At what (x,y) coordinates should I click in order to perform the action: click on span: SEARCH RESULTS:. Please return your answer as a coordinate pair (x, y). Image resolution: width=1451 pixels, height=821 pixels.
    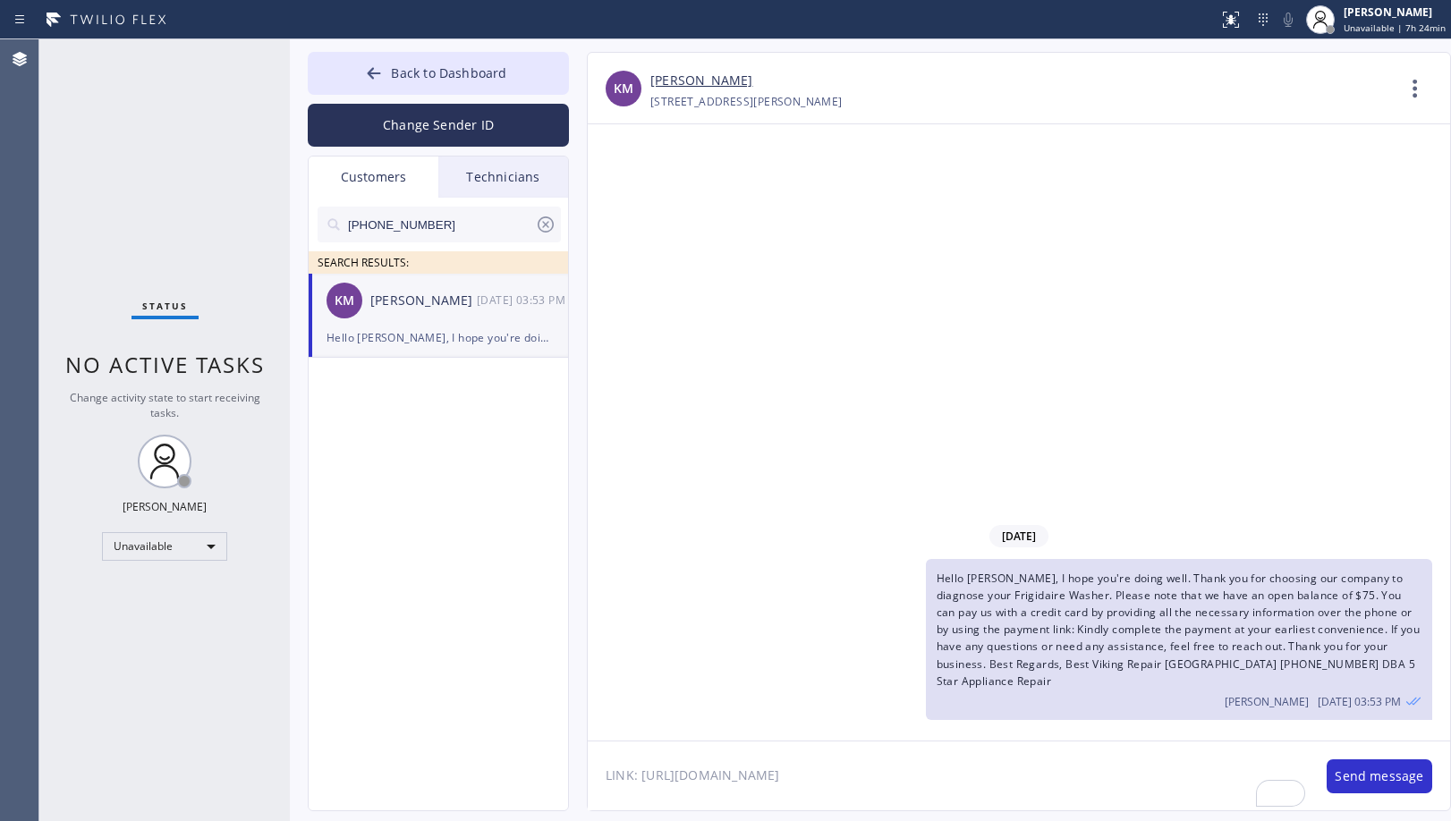
    Looking at the image, I should click on (363, 262).